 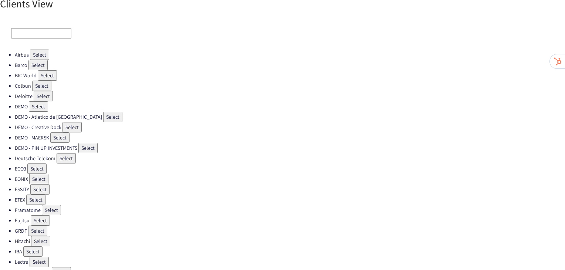 What do you see at coordinates (290, 106) in the screenshot?
I see `li: DEMO` at bounding box center [290, 106].